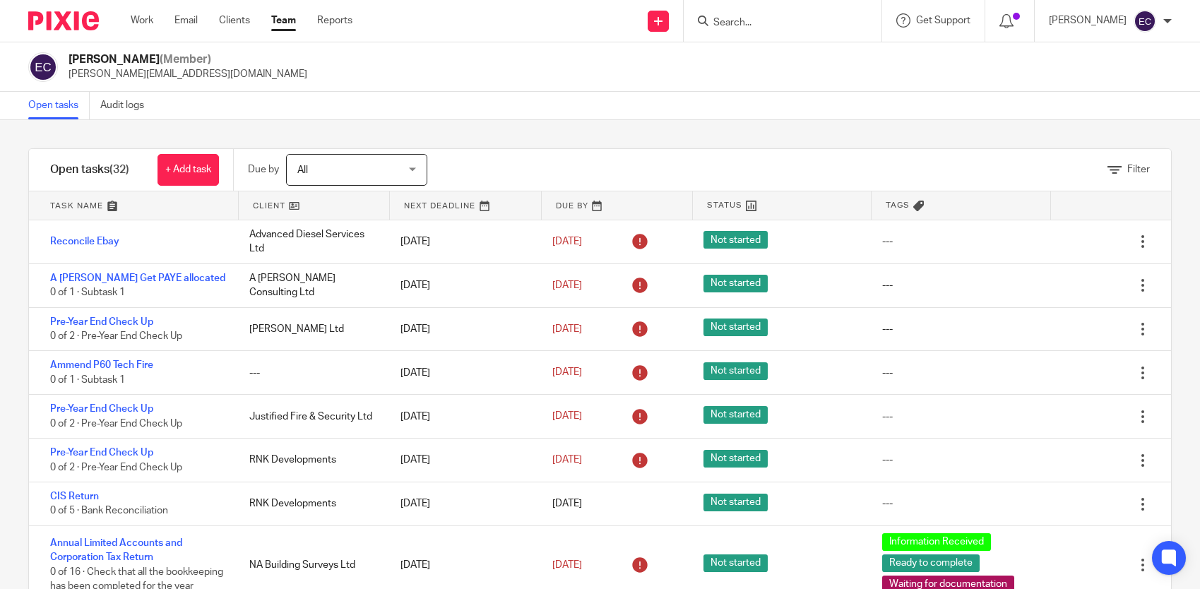 The image size is (1200, 589). I want to click on a: CIS Return, so click(74, 496).